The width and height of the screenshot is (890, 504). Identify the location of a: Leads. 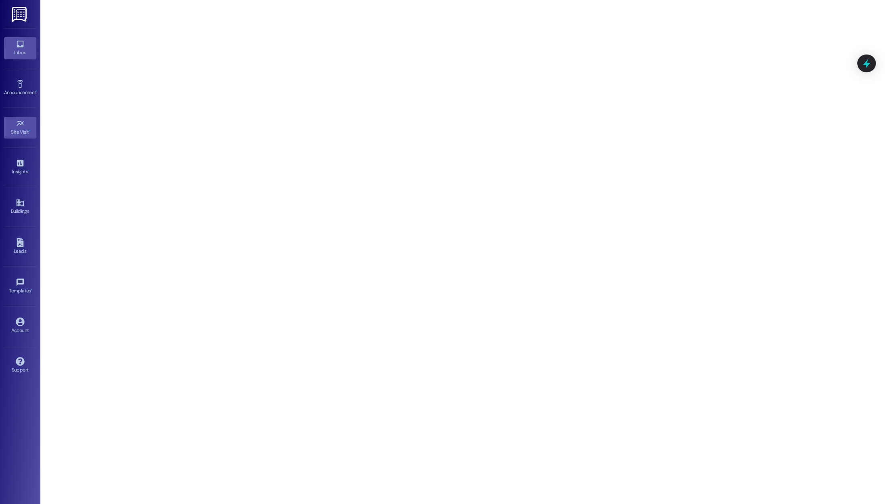
(20, 247).